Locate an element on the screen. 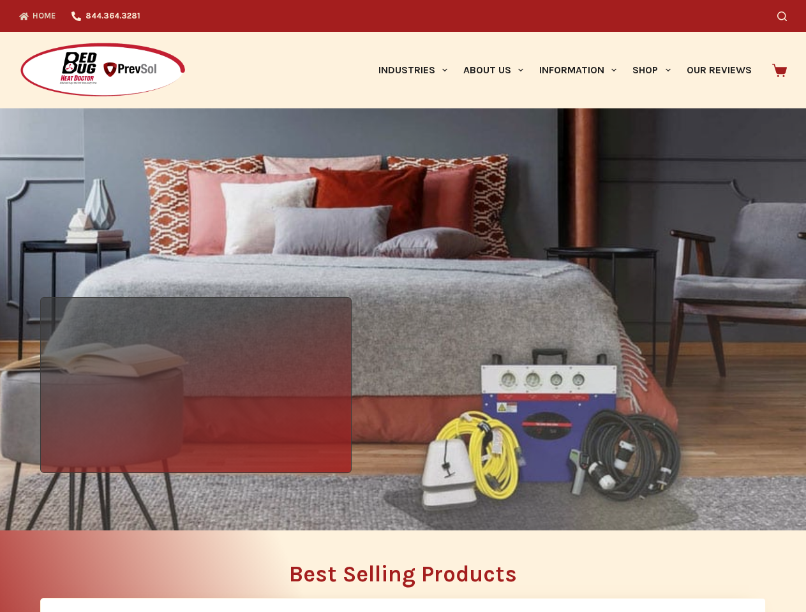  nav: Primary is located at coordinates (565, 70).